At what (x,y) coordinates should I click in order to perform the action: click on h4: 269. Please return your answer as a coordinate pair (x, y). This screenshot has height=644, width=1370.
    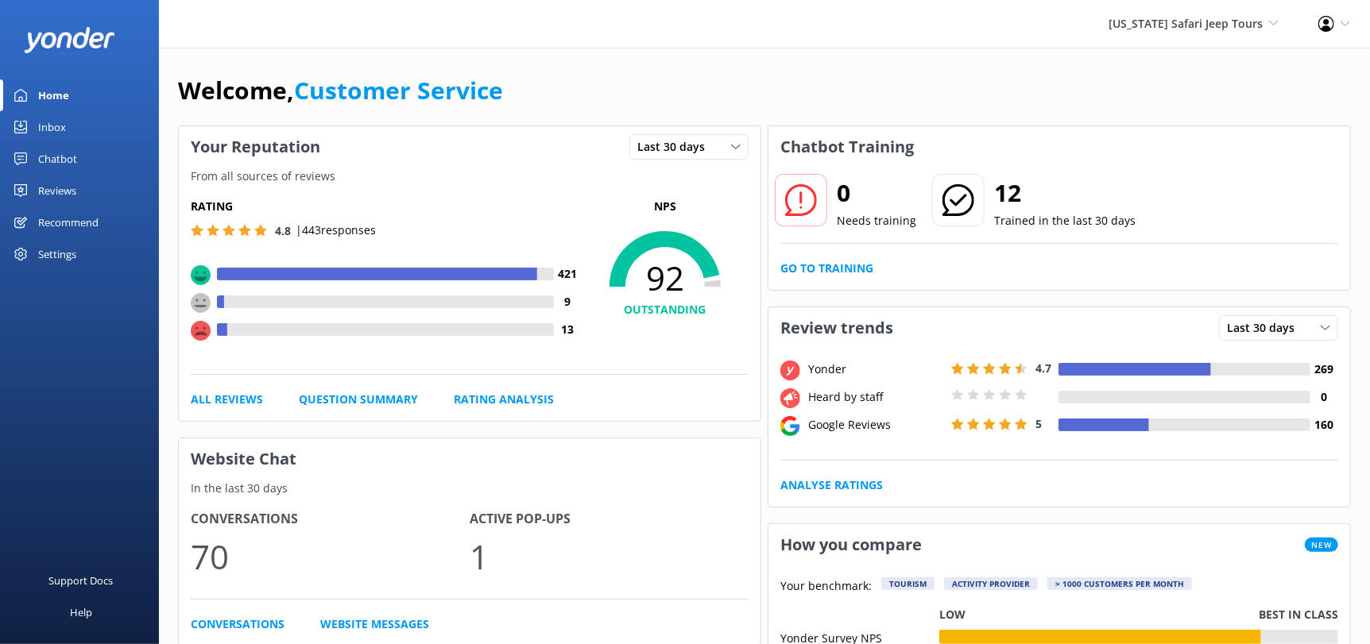
    Looking at the image, I should click on (1324, 369).